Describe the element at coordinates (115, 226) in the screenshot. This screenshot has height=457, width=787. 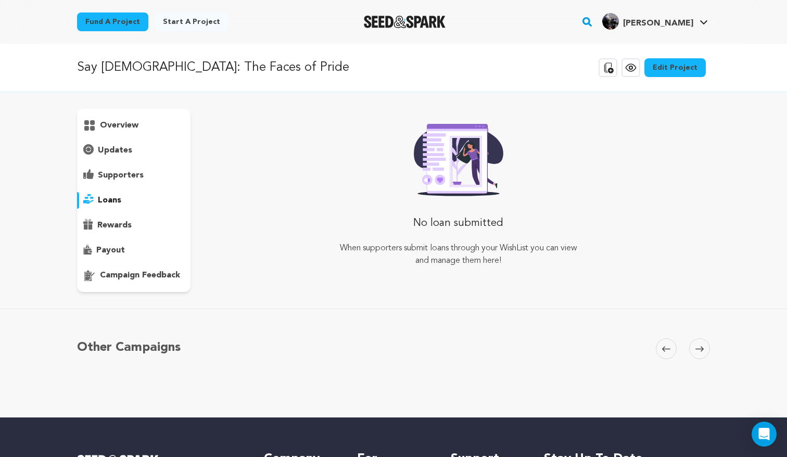
I see `p: rewards` at that location.